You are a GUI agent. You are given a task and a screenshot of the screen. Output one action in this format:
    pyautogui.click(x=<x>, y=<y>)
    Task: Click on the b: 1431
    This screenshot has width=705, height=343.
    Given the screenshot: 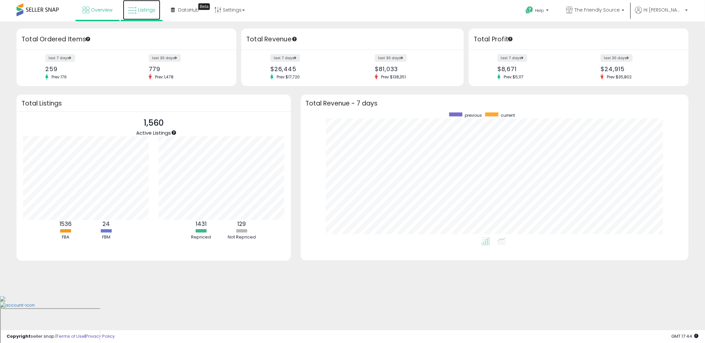 What is the action you would take?
    pyautogui.click(x=201, y=224)
    